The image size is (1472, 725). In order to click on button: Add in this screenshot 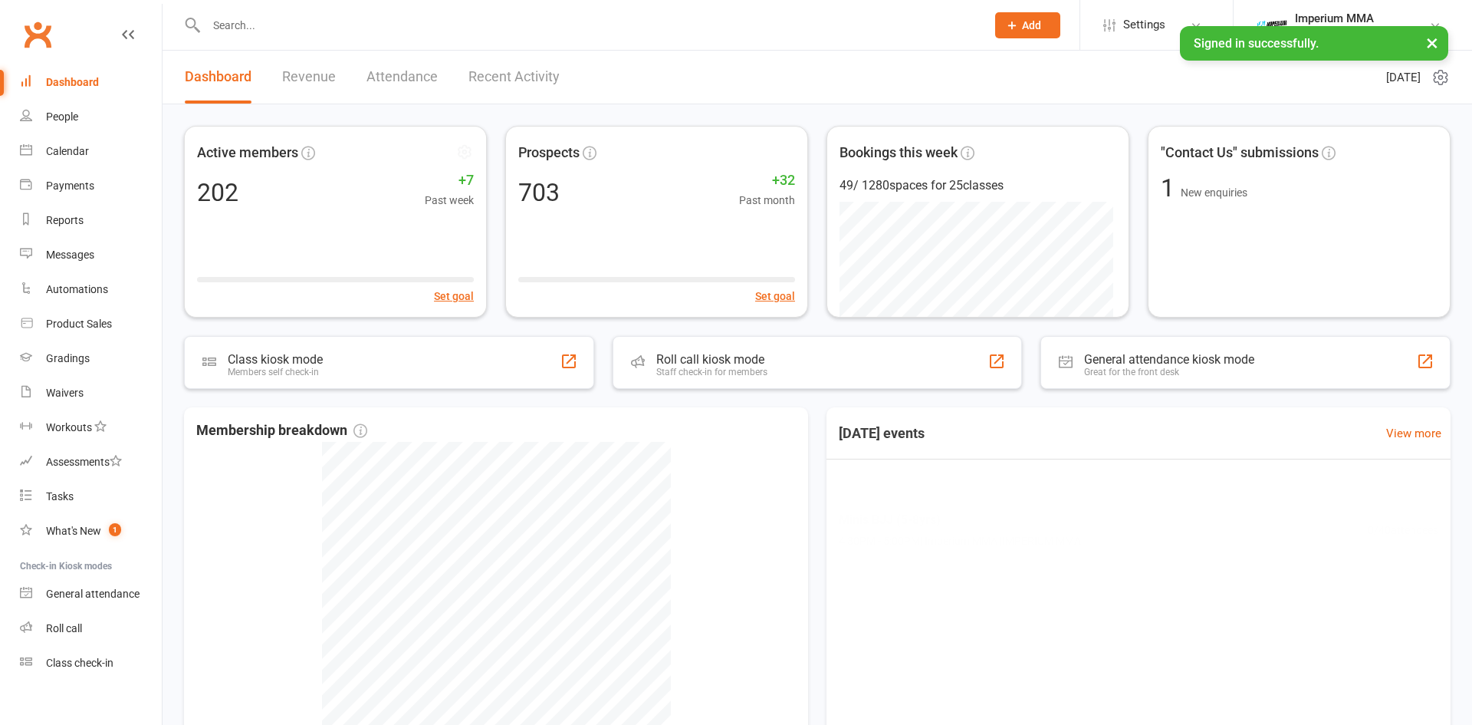, I will do `click(1027, 25)`.